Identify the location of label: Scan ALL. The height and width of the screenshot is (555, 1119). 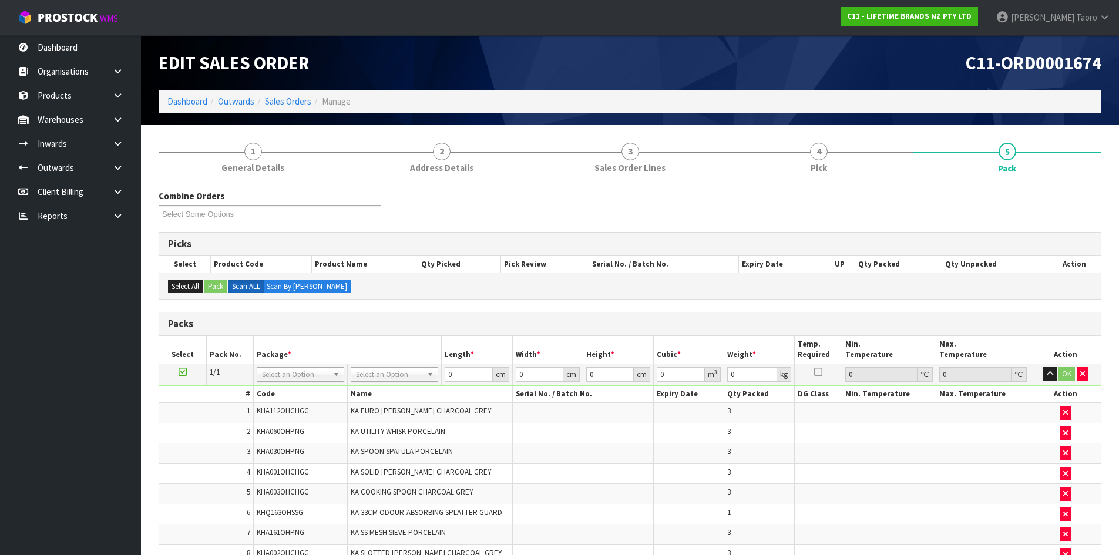
(246, 287).